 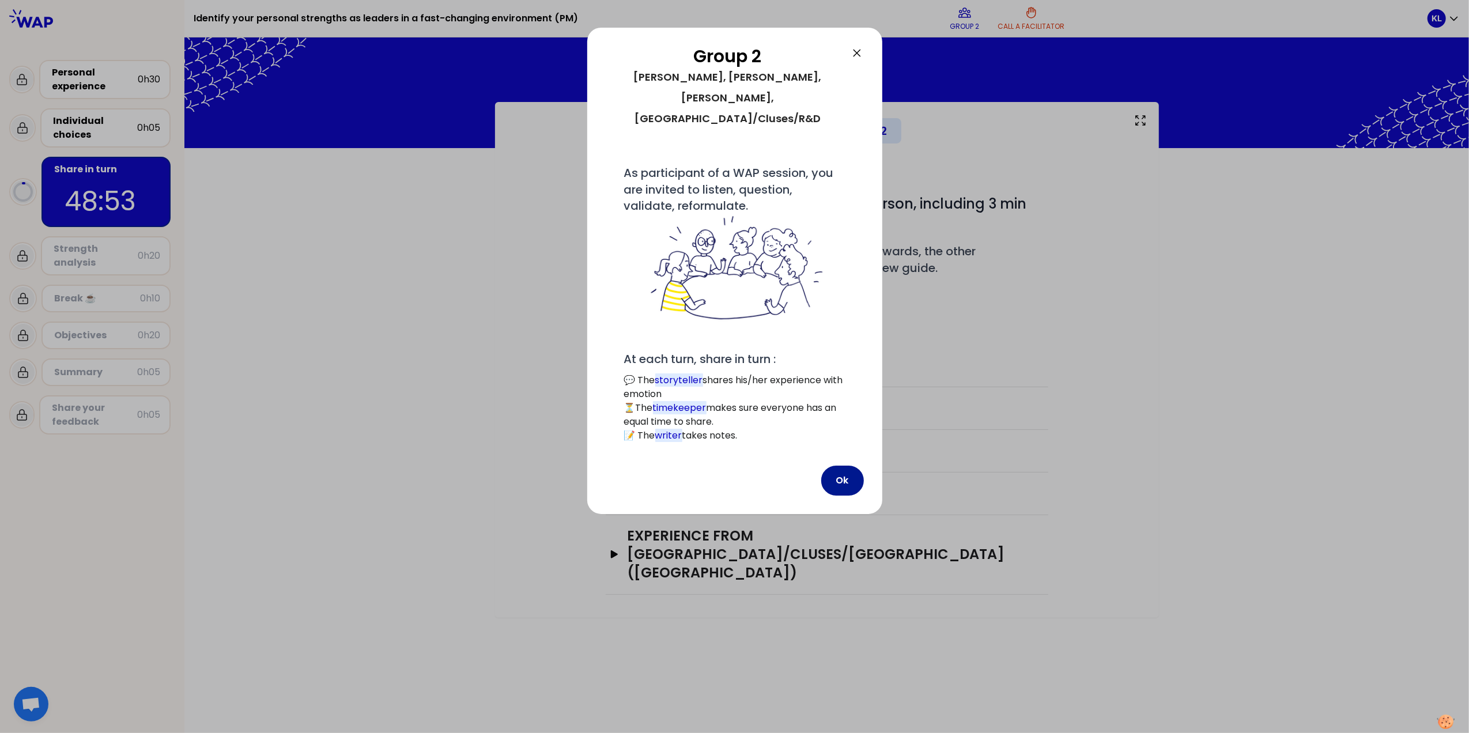 I want to click on mark: writer, so click(x=668, y=435).